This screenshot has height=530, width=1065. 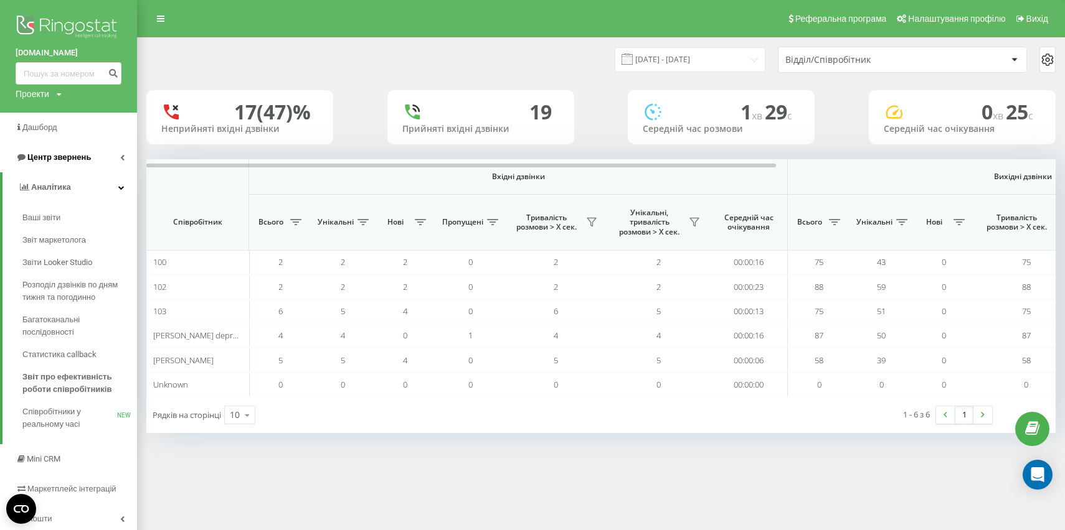 I want to click on span: c, so click(x=1030, y=116).